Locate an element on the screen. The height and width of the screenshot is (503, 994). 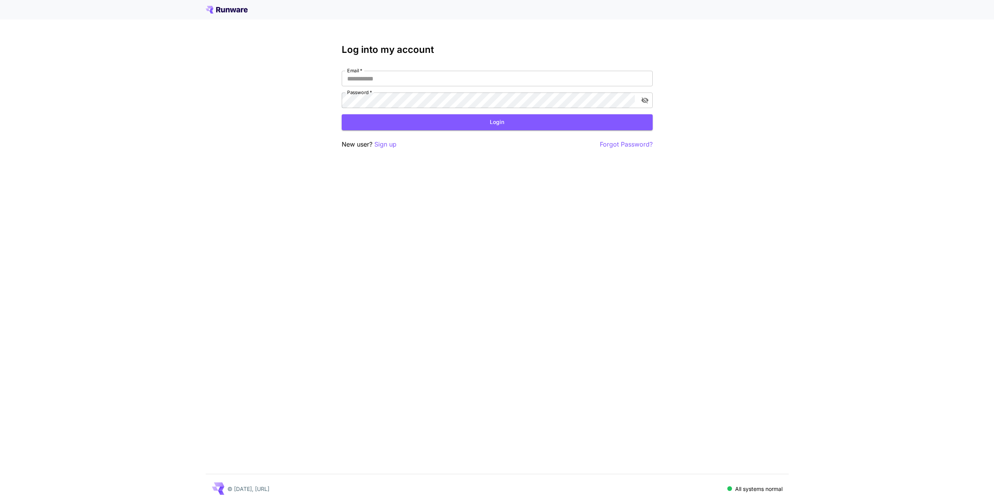
button: Sign up is located at coordinates (385, 144).